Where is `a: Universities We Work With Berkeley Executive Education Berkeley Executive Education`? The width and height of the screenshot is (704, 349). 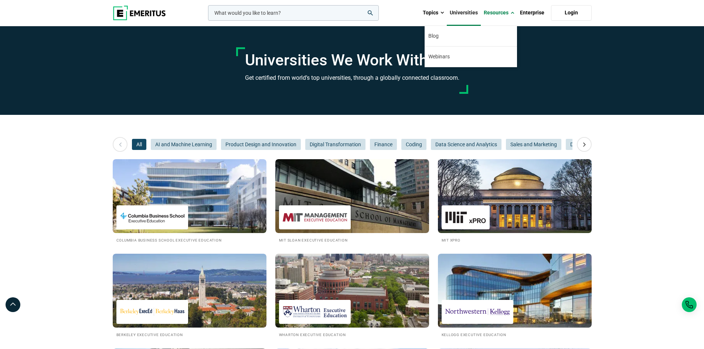 a: Universities We Work With Berkeley Executive Education Berkeley Executive Education is located at coordinates (190, 296).